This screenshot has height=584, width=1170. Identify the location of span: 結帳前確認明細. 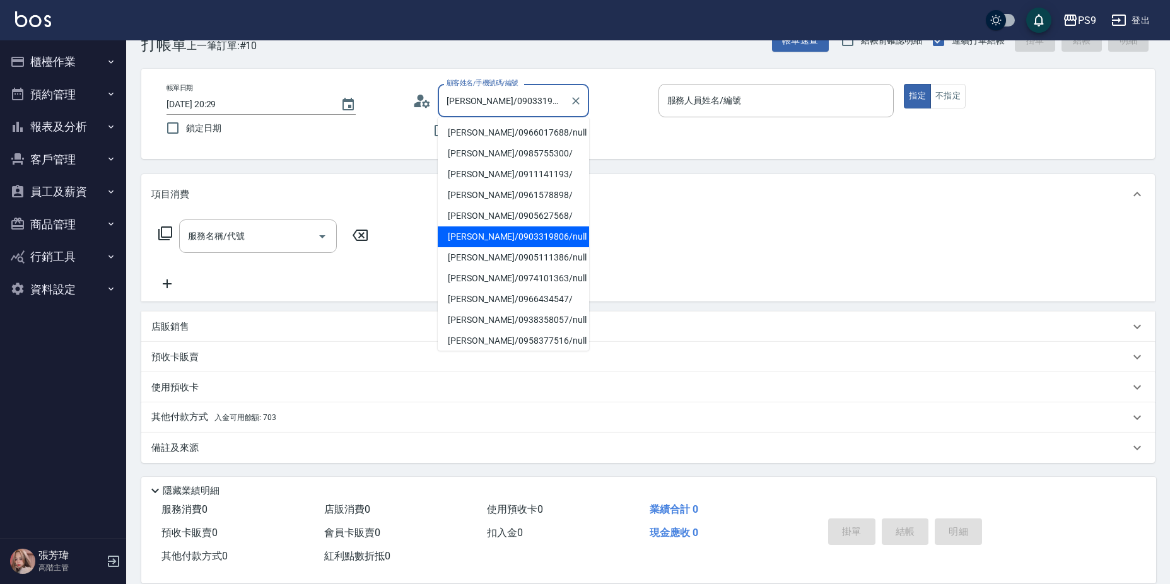
(892, 40).